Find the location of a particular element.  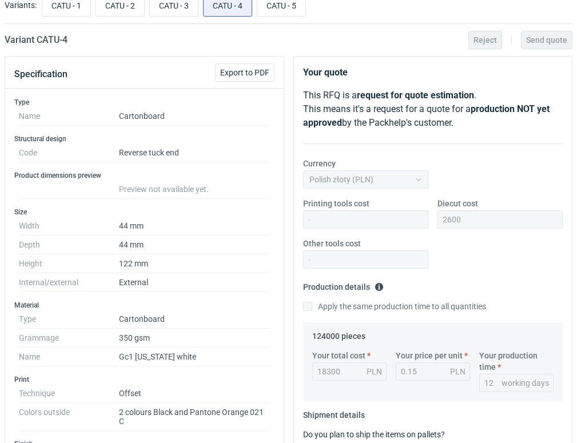

button: Export to PDF is located at coordinates (245, 73).